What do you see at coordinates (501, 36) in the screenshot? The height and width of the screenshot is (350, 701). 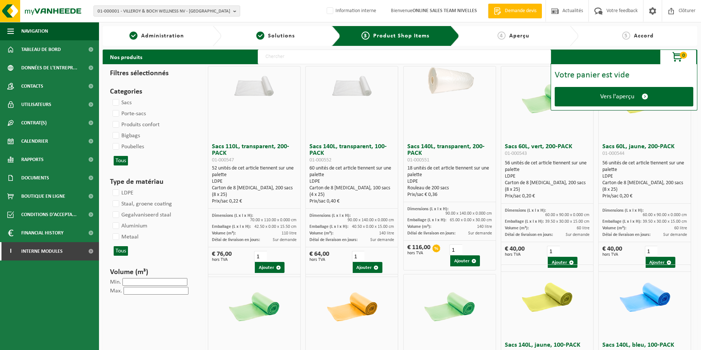 I see `span: 4` at bounding box center [501, 36].